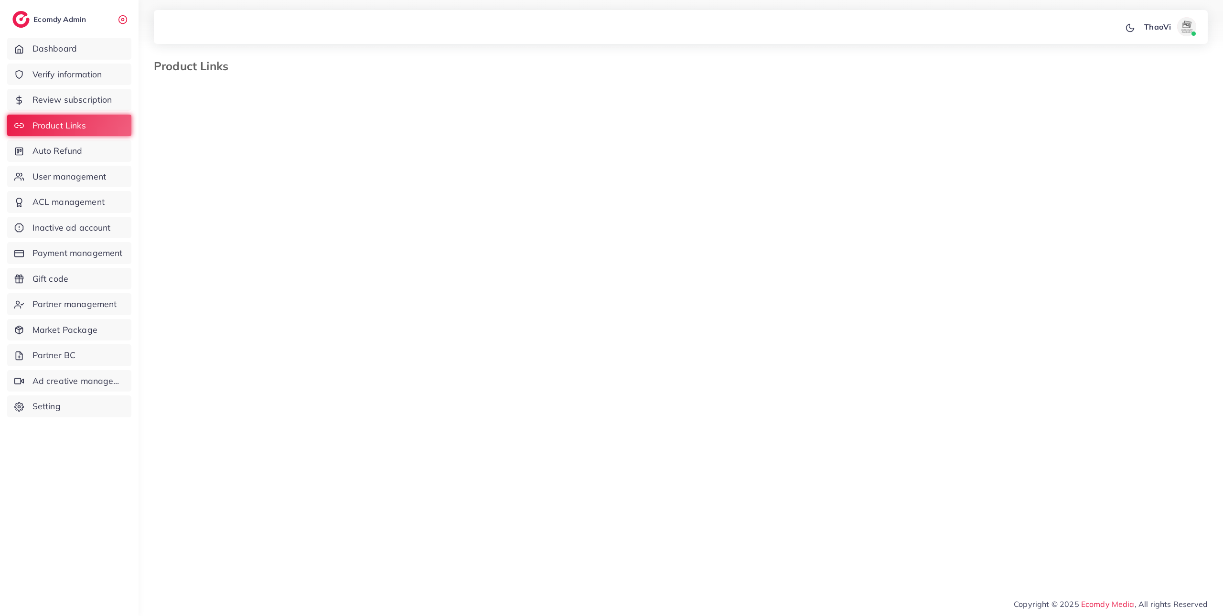  I want to click on span: Verify information, so click(67, 75).